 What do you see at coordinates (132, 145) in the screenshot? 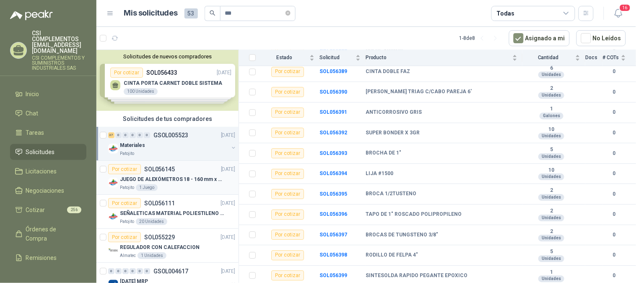
I see `p: Materiales` at bounding box center [132, 145].